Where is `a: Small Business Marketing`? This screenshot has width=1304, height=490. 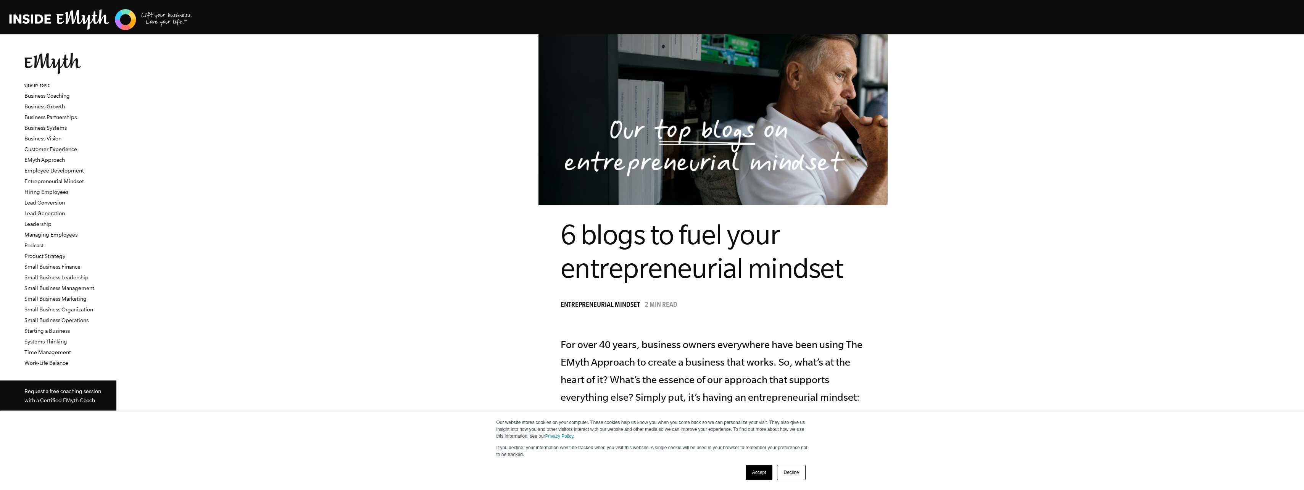 a: Small Business Marketing is located at coordinates (55, 299).